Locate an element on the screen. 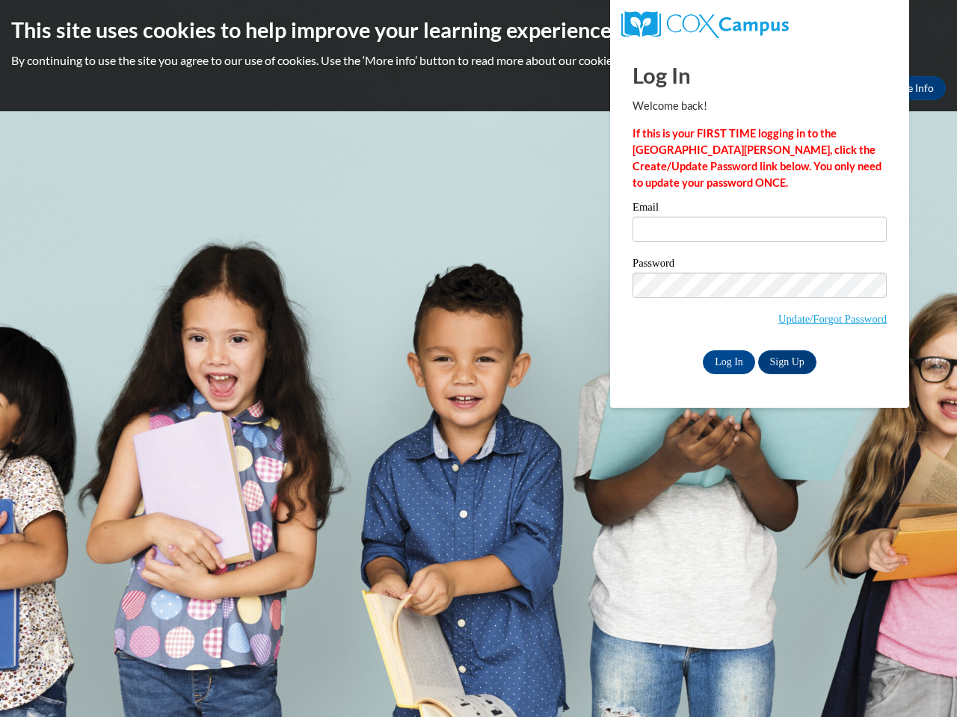  p: Welcome back! is located at coordinates (759, 106).